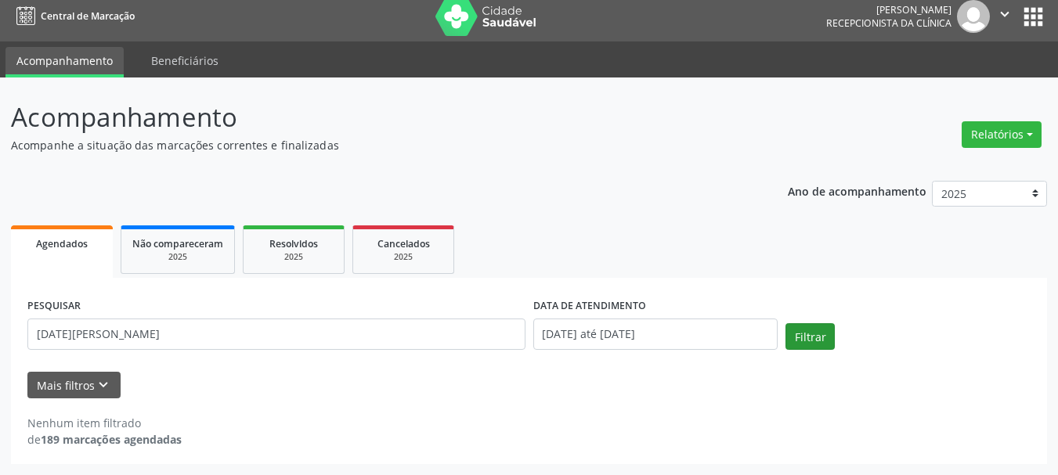 This screenshot has width=1058, height=475. What do you see at coordinates (809, 337) in the screenshot?
I see `button: Filtrar` at bounding box center [809, 337].